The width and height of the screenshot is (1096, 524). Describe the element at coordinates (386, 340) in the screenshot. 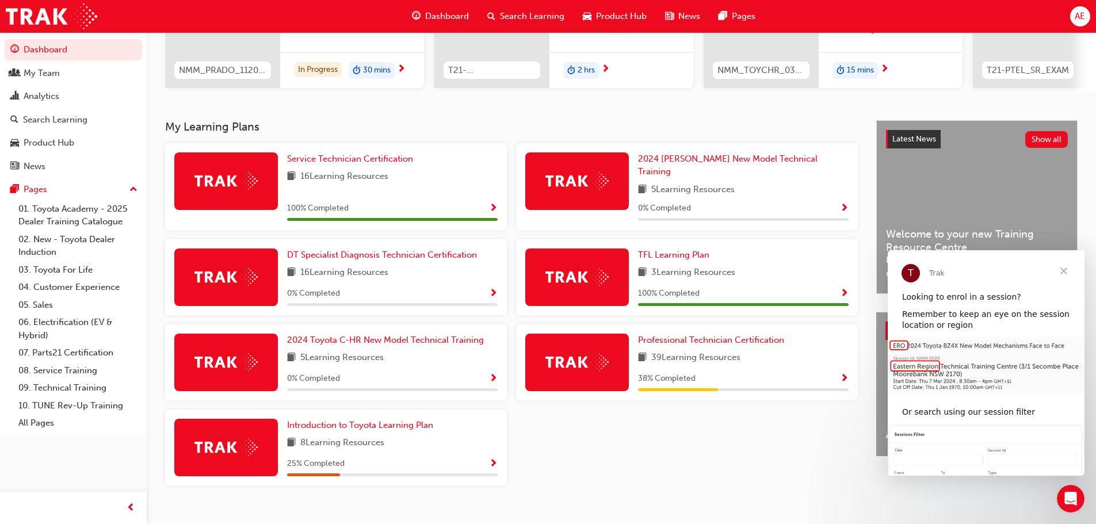

I see `span: 2024 Toyota C-HR New Model Technical Training` at that location.